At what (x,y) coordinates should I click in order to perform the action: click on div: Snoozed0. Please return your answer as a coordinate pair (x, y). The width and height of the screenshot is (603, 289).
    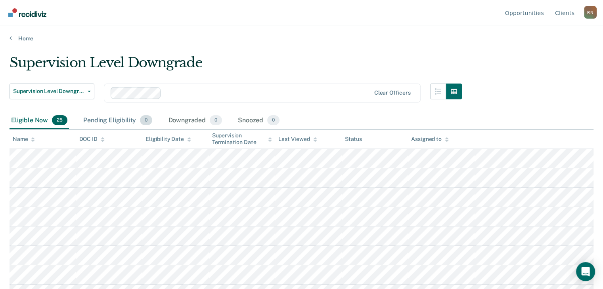
    Looking at the image, I should click on (258, 121).